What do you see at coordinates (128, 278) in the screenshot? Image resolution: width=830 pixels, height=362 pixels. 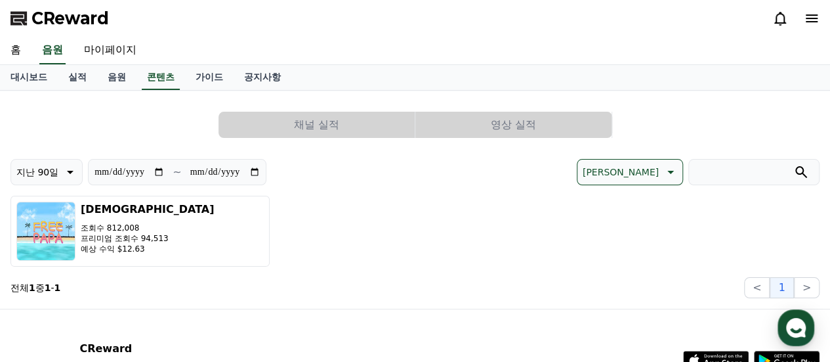 I see `span: 대화` at bounding box center [128, 278].